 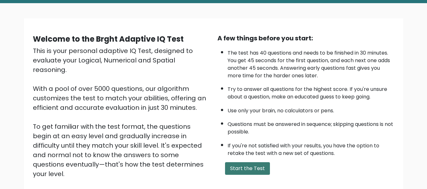 I want to click on li: The test has 40 questions and needs to be finished in 30 minutes. You get 45 seconds for the firs..., so click(x=311, y=63).